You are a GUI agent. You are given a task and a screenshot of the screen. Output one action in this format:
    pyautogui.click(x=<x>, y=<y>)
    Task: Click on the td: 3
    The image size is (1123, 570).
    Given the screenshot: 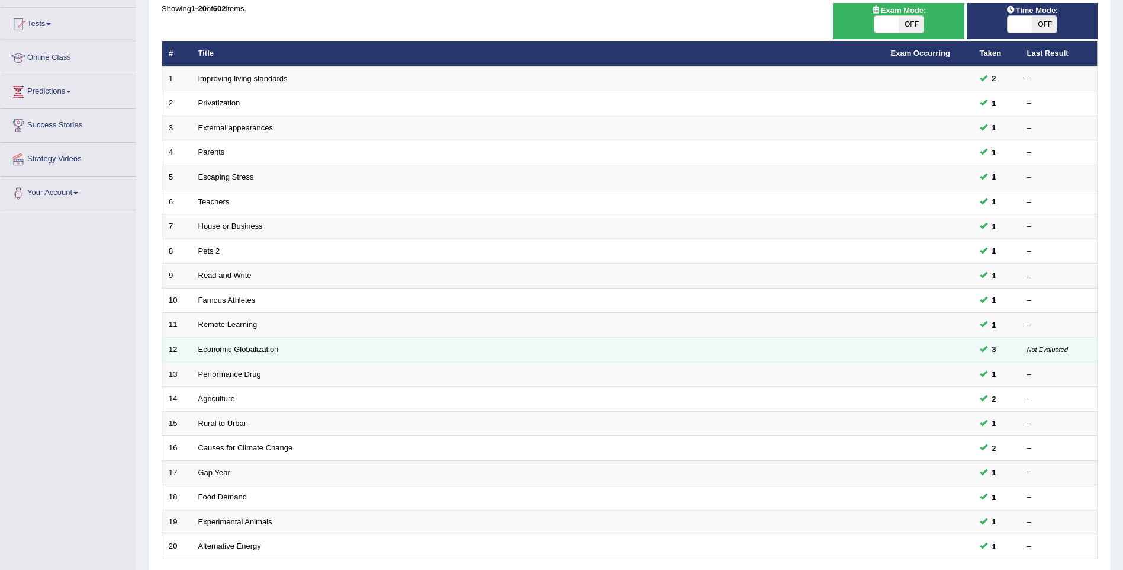 What is the action you would take?
    pyautogui.click(x=177, y=128)
    